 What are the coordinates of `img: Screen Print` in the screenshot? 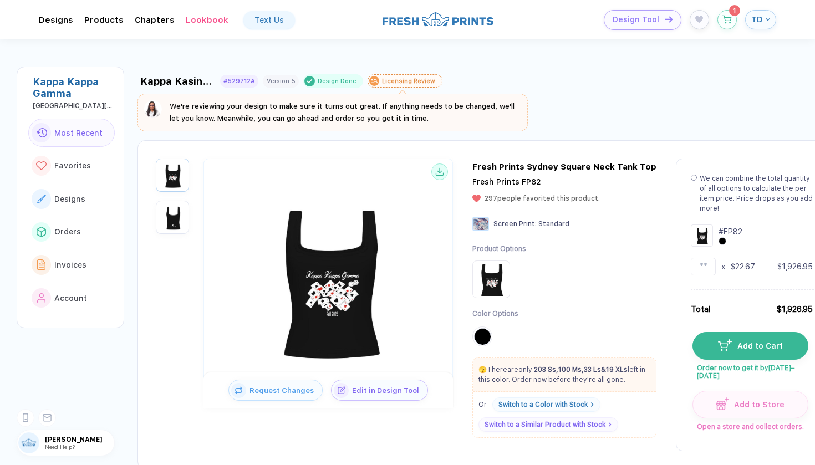 It's located at (481, 224).